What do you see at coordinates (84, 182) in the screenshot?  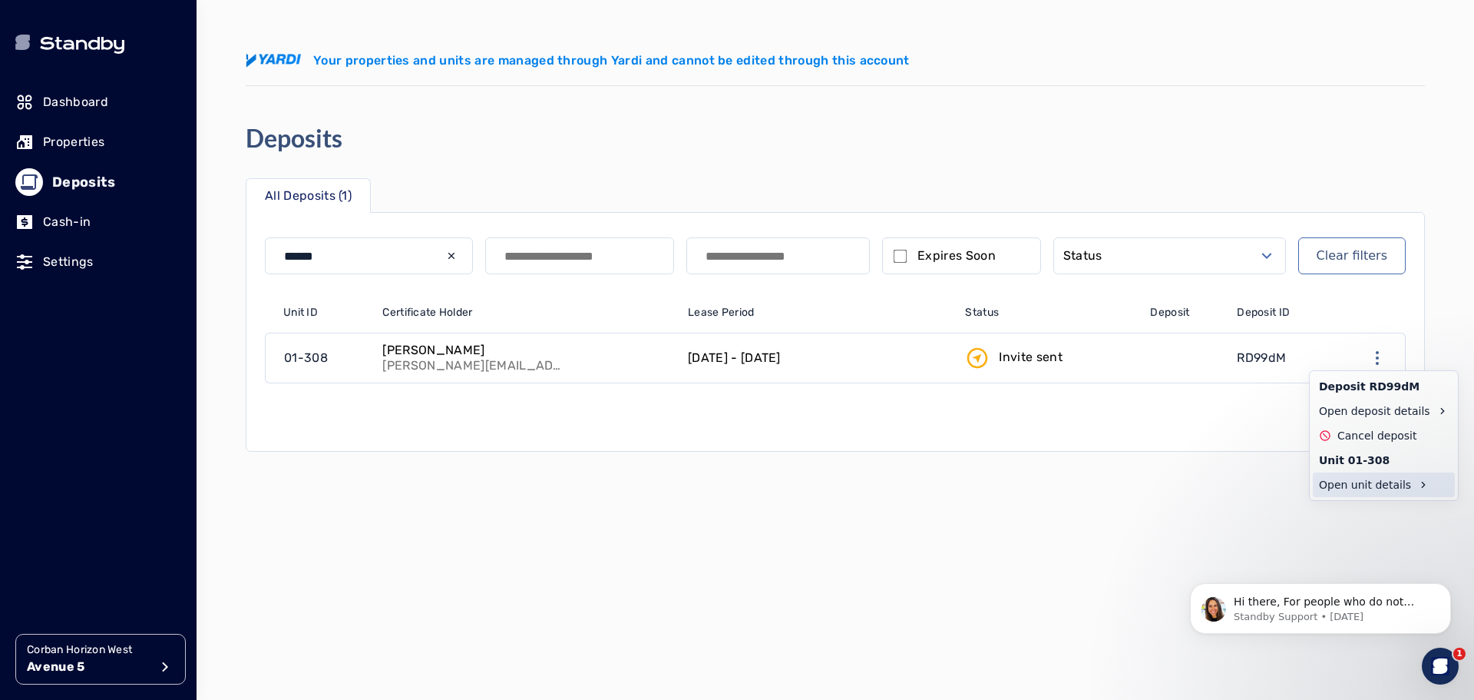 I see `p: Deposits` at bounding box center [84, 182].